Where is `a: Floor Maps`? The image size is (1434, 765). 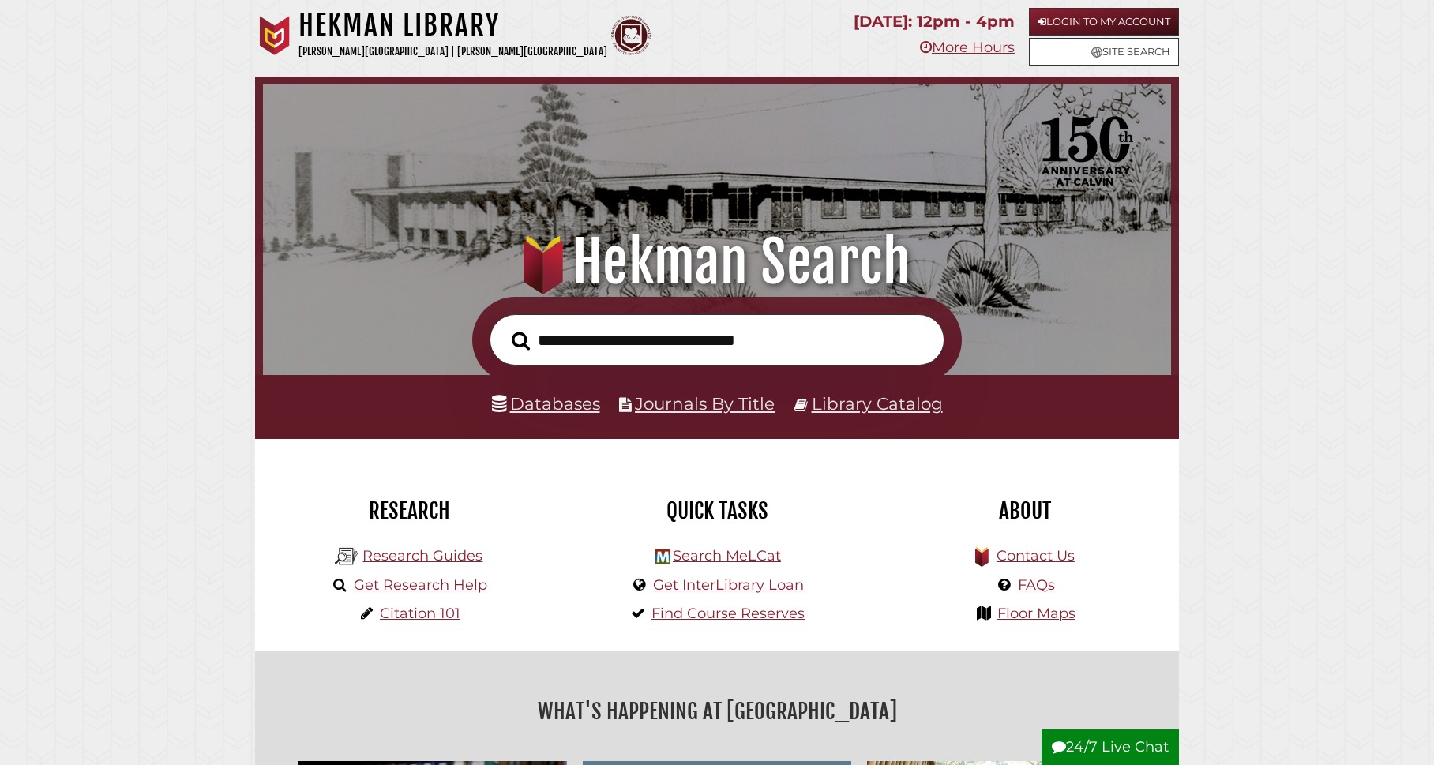 a: Floor Maps is located at coordinates (1036, 614).